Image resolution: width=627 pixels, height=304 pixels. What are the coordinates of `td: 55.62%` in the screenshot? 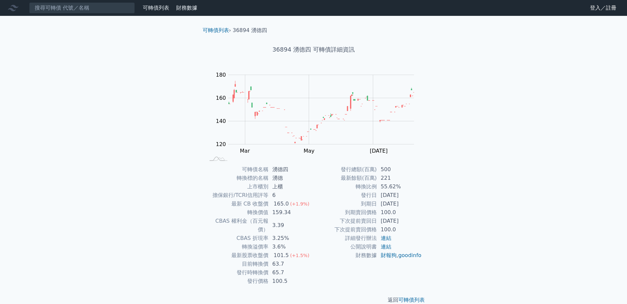 It's located at (399, 187).